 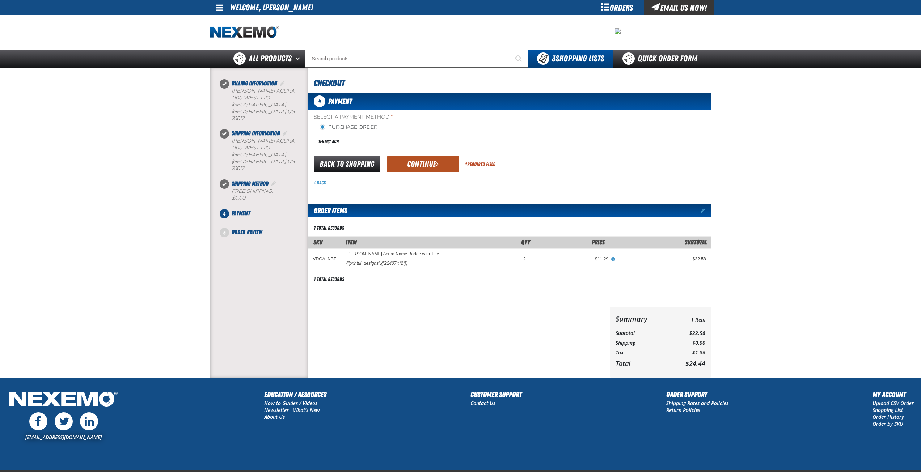 What do you see at coordinates (274, 184) in the screenshot?
I see `a: Edit Shipping Method` at bounding box center [274, 184].